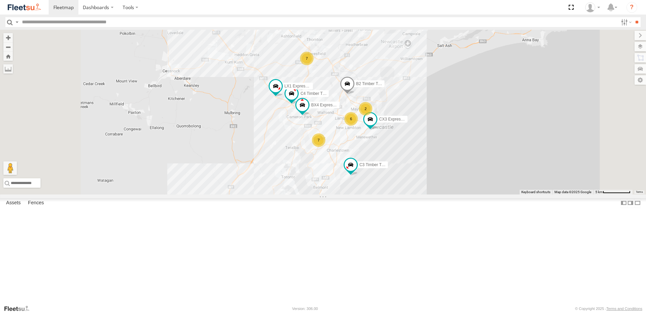 The height and width of the screenshot is (312, 646). I want to click on button: Zoom out, so click(8, 47).